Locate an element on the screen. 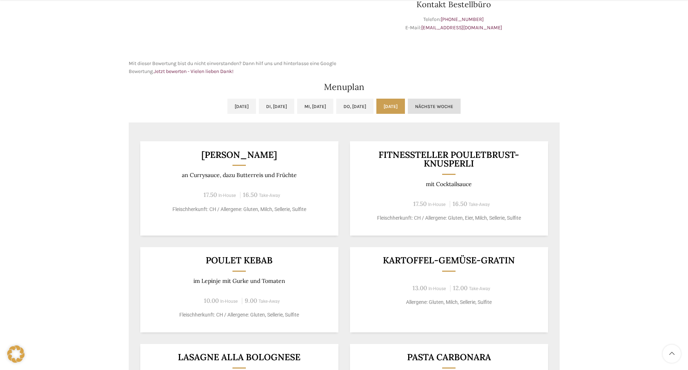 The height and width of the screenshot is (370, 688). p: Fleischherkunft: CH / Allergene: Gluten, Milch, Sellerie, Sulfite is located at coordinates (239, 209).